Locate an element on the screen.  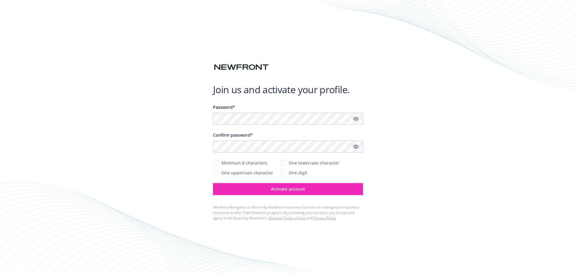
img: Newfront logo is located at coordinates (241, 67).